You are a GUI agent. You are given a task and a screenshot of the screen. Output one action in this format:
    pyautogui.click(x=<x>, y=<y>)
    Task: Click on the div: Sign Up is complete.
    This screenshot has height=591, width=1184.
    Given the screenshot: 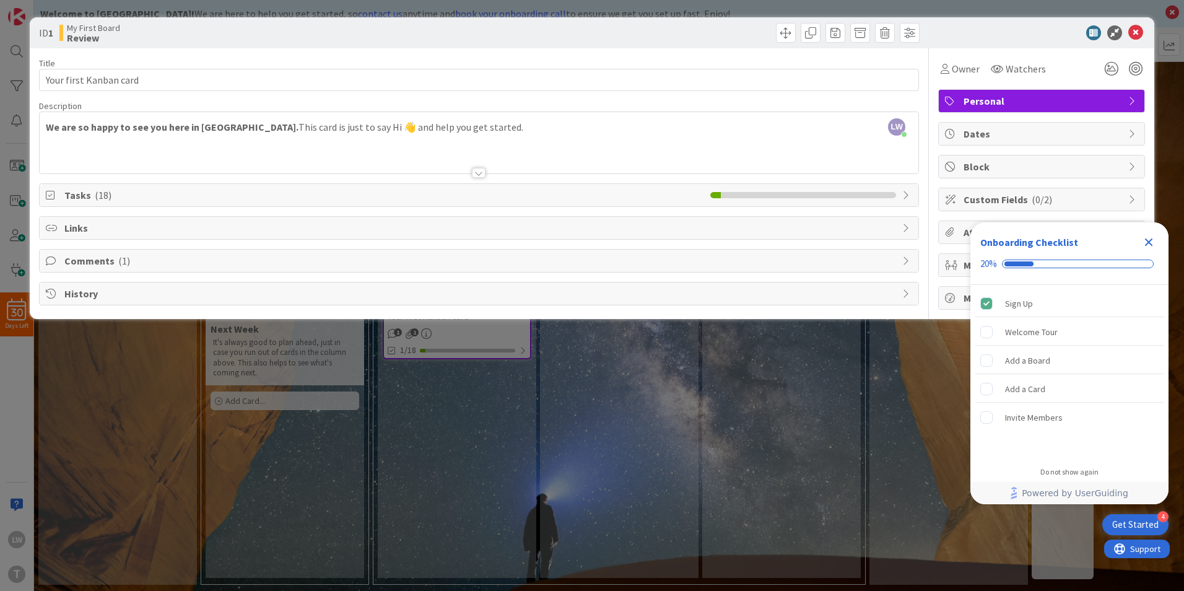 What is the action you would take?
    pyautogui.click(x=1070, y=303)
    